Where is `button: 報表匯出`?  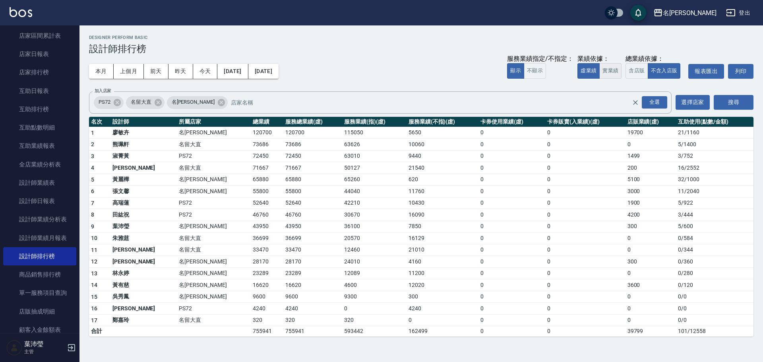
button: 報表匯出 is located at coordinates (706, 71).